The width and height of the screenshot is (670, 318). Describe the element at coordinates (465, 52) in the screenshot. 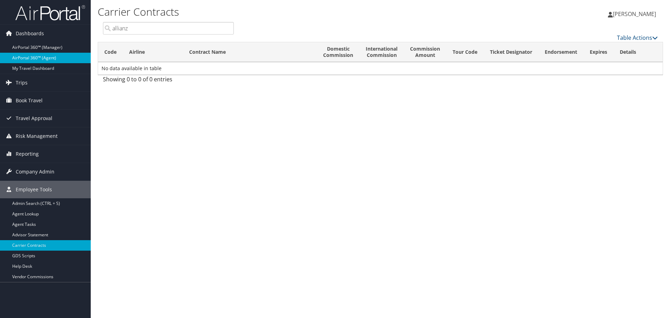

I see `th: Tour Code: activate to sort column ascending` at that location.